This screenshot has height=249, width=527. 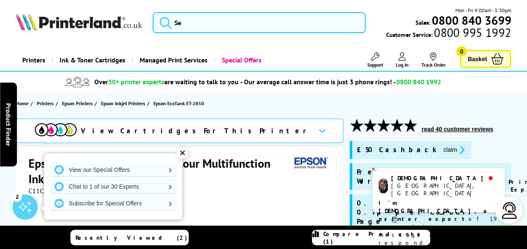 I want to click on a: Epson EcoTank ET-2850, so click(x=180, y=103).